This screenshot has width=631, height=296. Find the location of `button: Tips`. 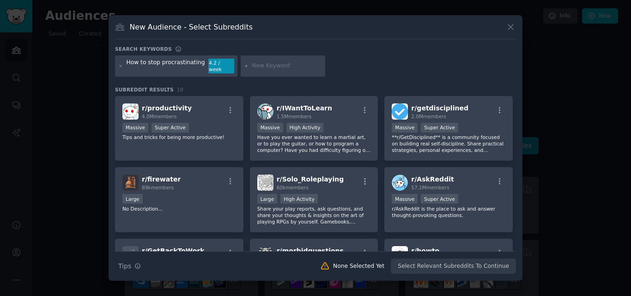

button: Tips is located at coordinates (129, 266).